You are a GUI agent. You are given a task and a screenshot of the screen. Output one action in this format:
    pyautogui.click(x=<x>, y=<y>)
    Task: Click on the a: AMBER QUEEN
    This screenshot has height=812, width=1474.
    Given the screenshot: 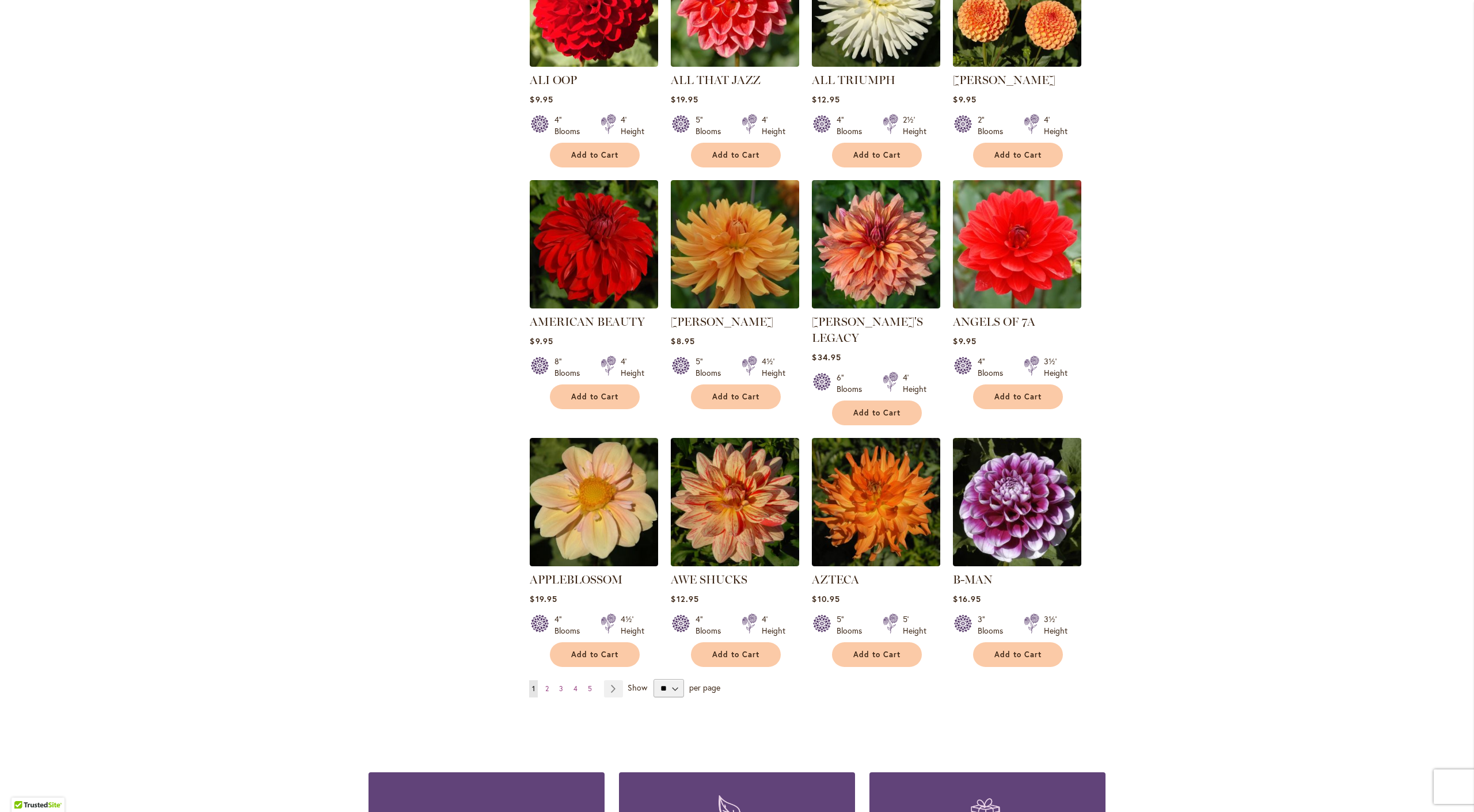 What is the action you would take?
    pyautogui.click(x=1016, y=63)
    